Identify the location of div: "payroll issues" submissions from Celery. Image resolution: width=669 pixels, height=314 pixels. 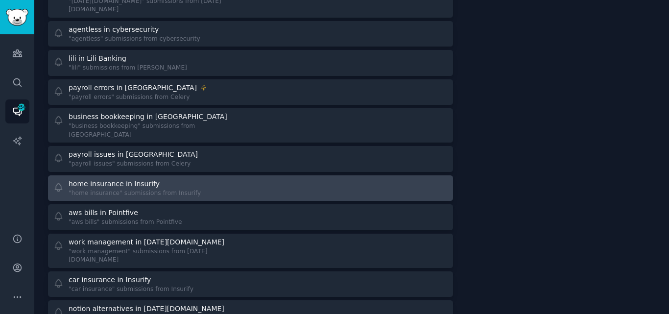
(134, 164).